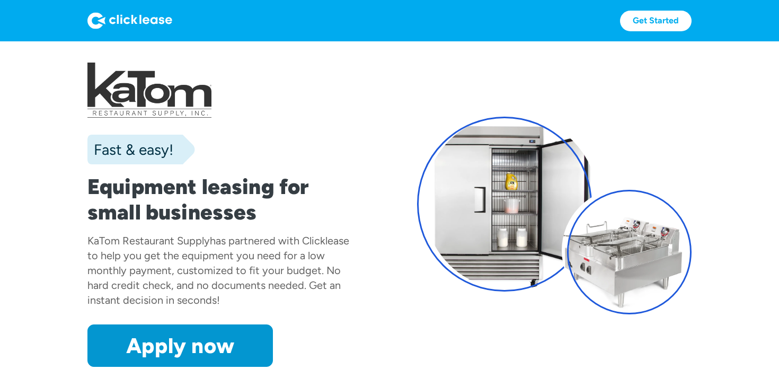 The image size is (779, 378). I want to click on h1: Equipment leasing for small businesses, so click(225, 199).